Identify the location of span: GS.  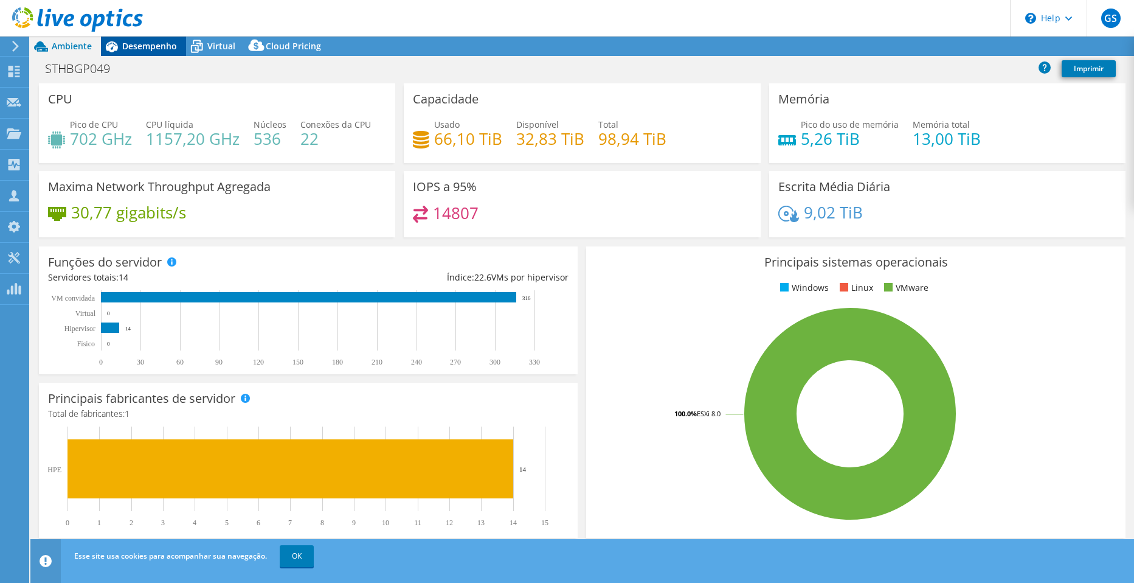
(1111, 18).